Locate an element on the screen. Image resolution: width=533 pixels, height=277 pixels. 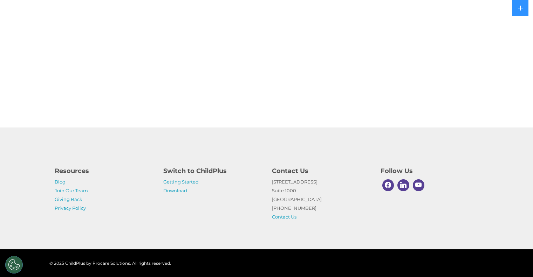
h4: Resources is located at coordinates (104, 171).